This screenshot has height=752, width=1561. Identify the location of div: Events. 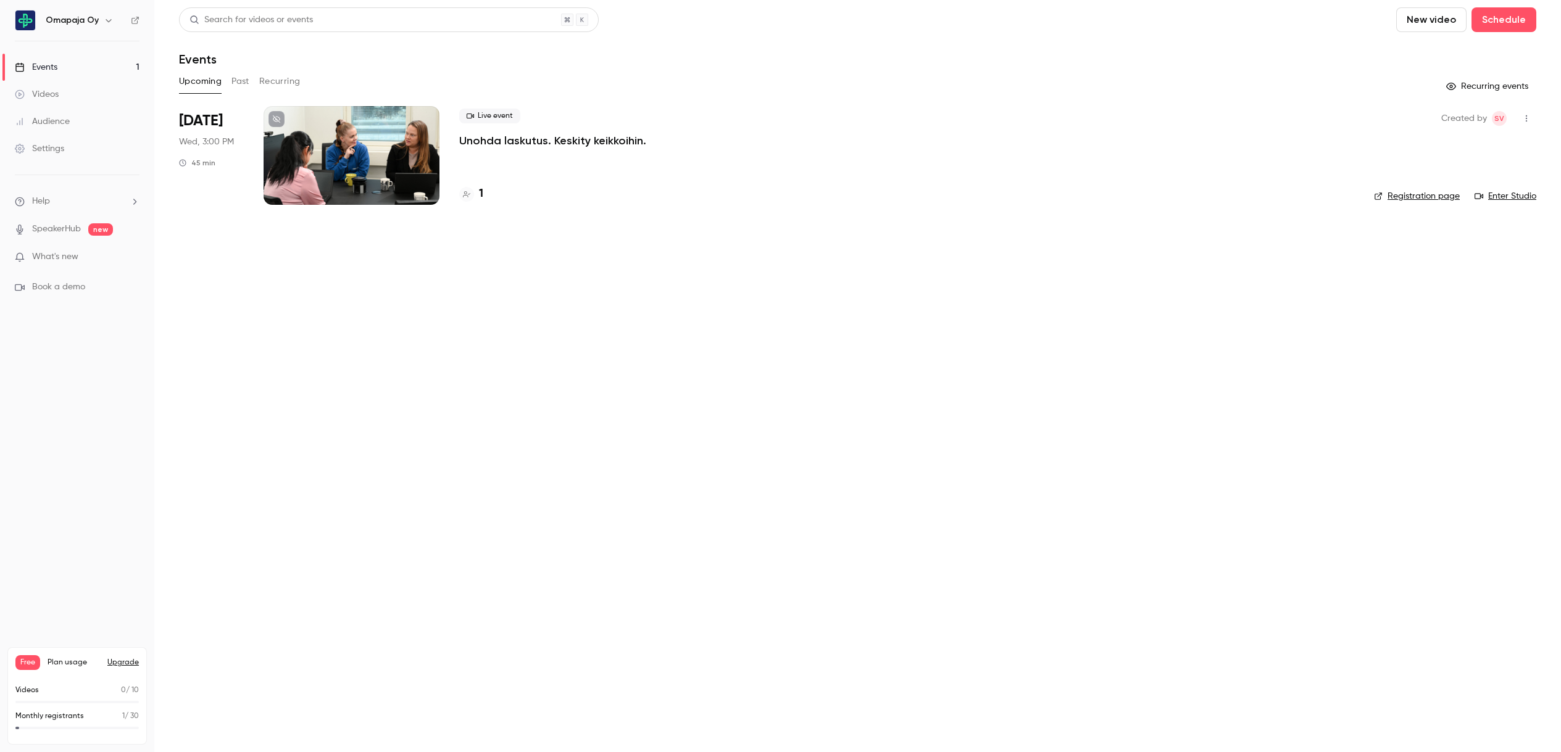
(36, 67).